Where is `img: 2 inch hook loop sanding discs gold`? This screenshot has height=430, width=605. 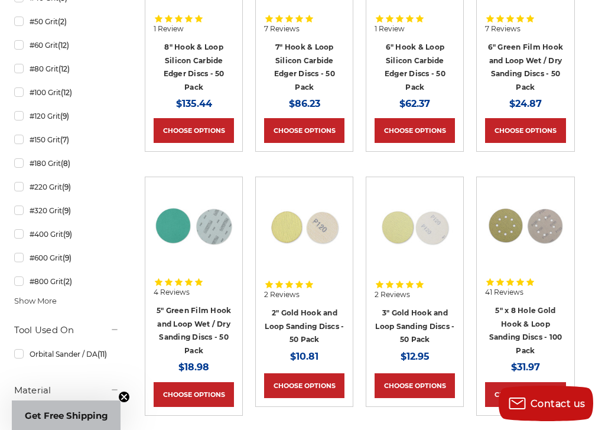 img: 2 inch hook loop sanding discs gold is located at coordinates (304, 226).